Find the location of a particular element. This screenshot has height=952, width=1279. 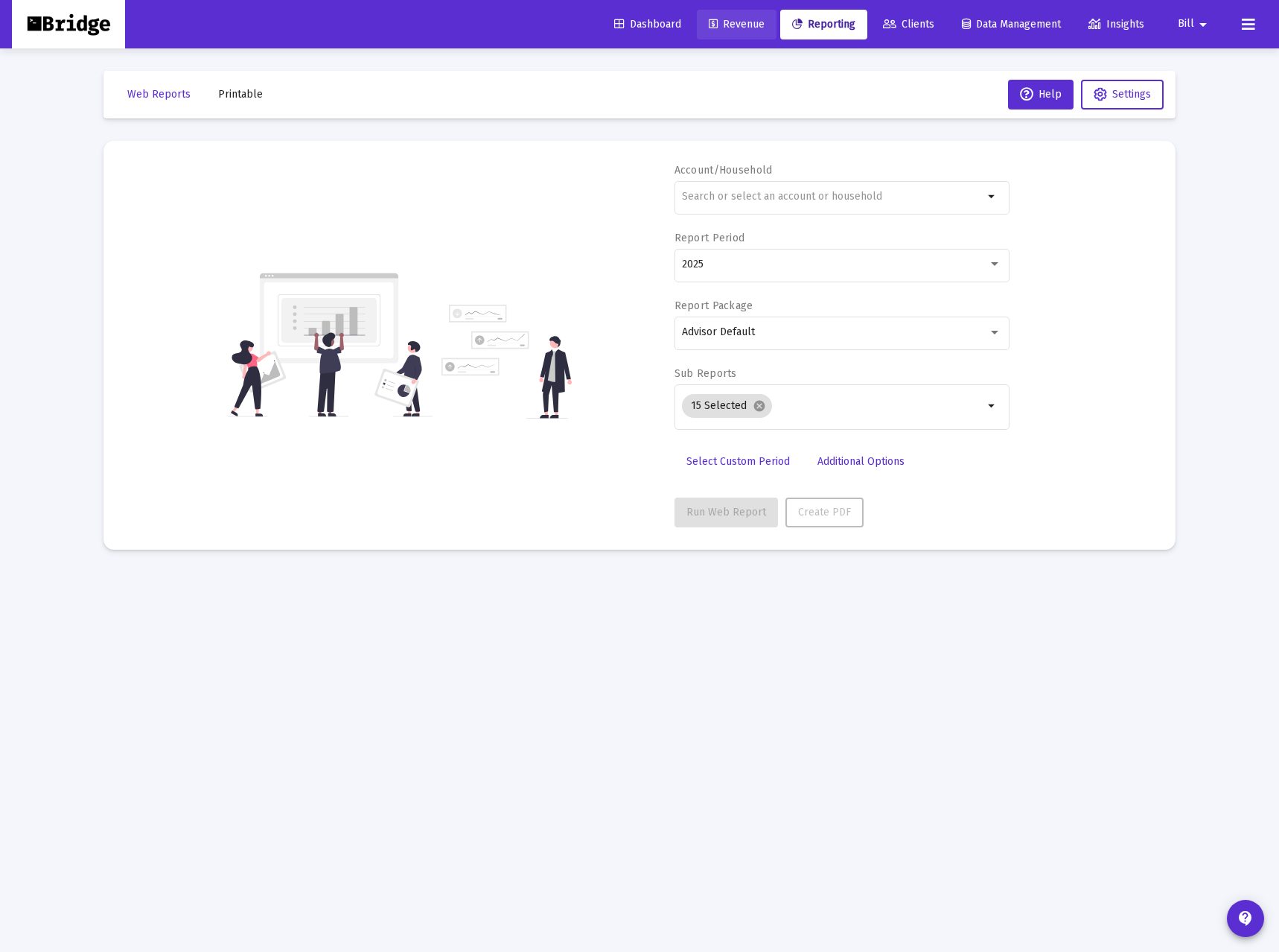

img: reporting-alt is located at coordinates (506, 361).